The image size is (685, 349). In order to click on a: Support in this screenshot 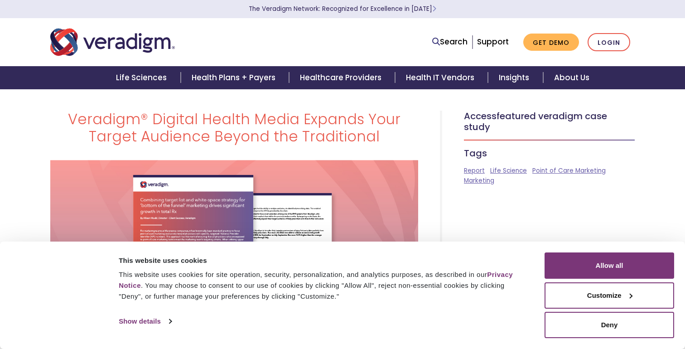, I will do `click(493, 42)`.